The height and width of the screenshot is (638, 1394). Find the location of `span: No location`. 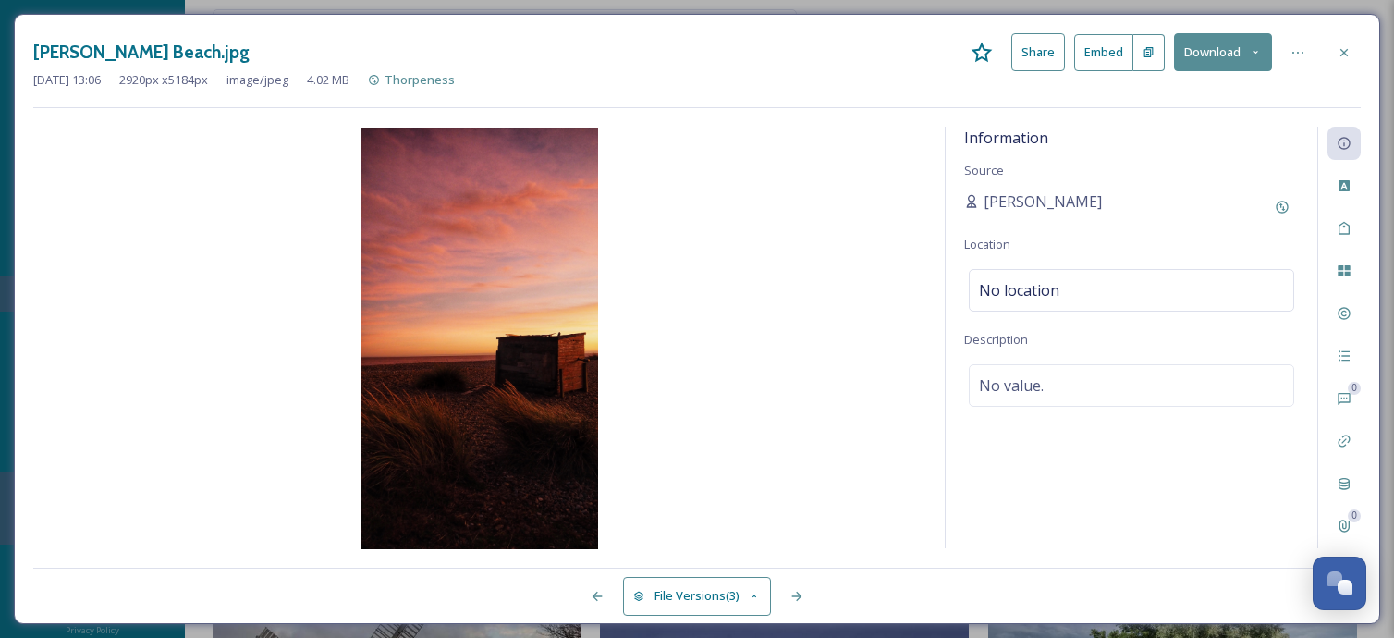

span: No location is located at coordinates (1019, 290).